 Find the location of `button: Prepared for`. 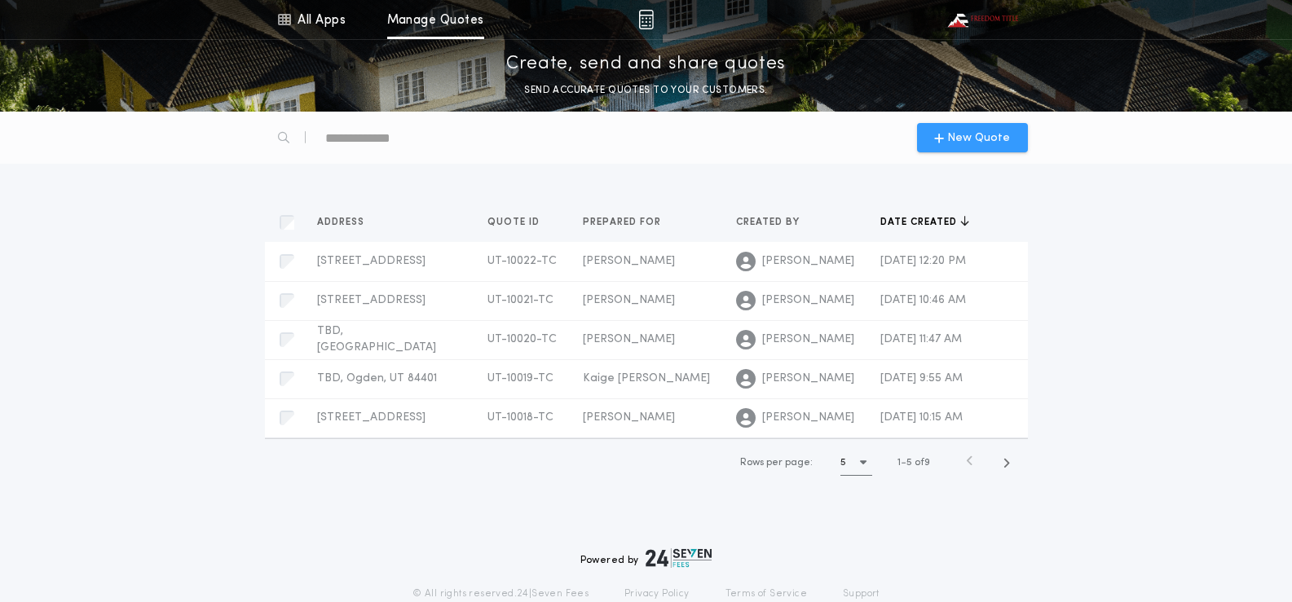

button: Prepared for is located at coordinates (624, 223).